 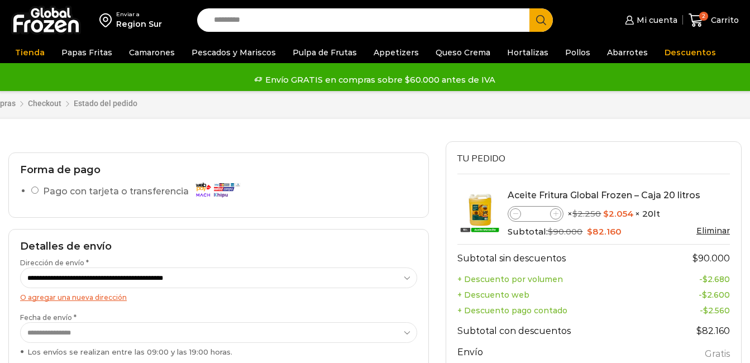 I want to click on bdi: 2.600, so click(x=716, y=295).